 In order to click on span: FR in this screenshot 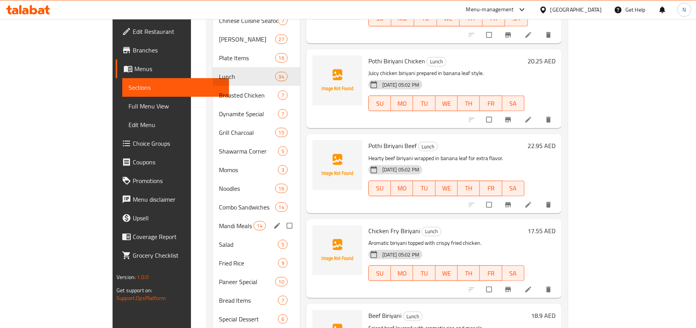, I will do `click(491, 103)`.